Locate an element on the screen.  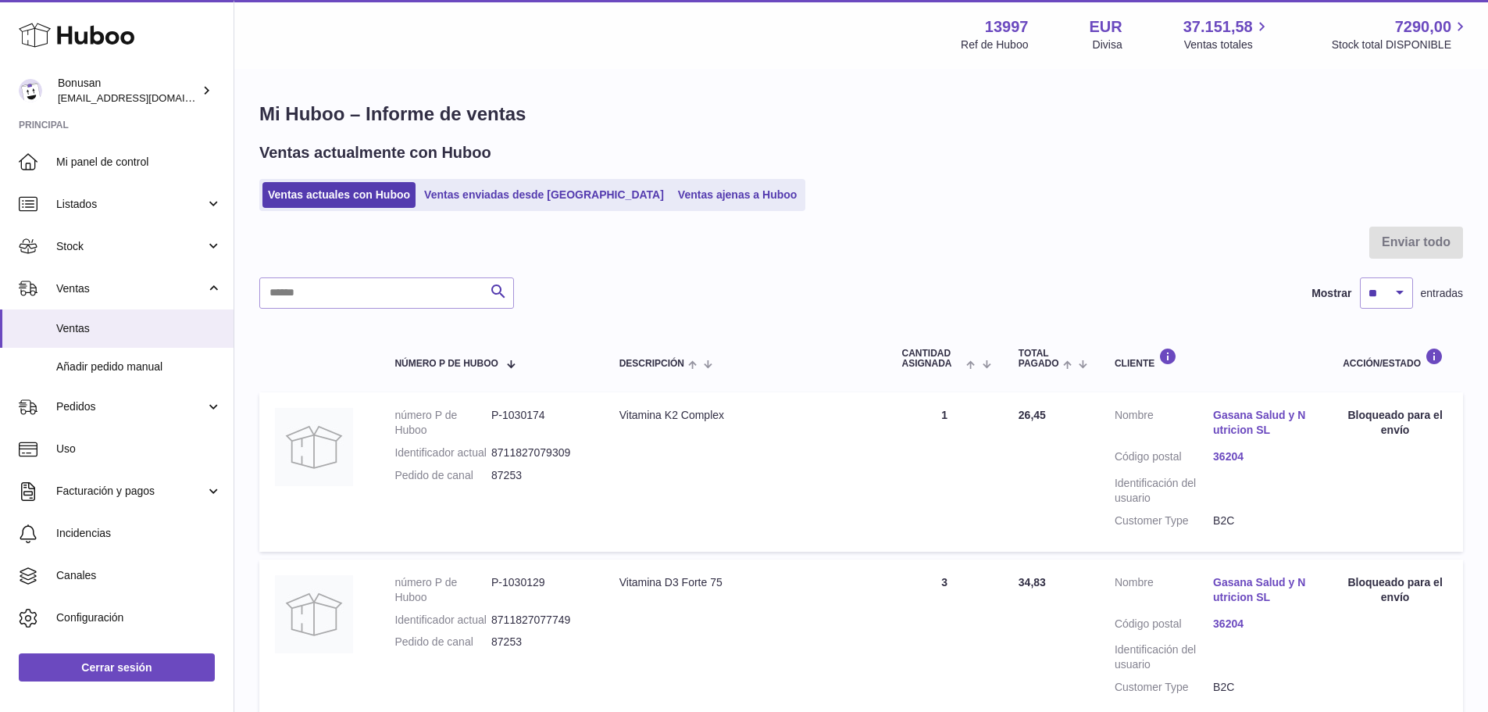
span: Ventas totales is located at coordinates (1227, 45).